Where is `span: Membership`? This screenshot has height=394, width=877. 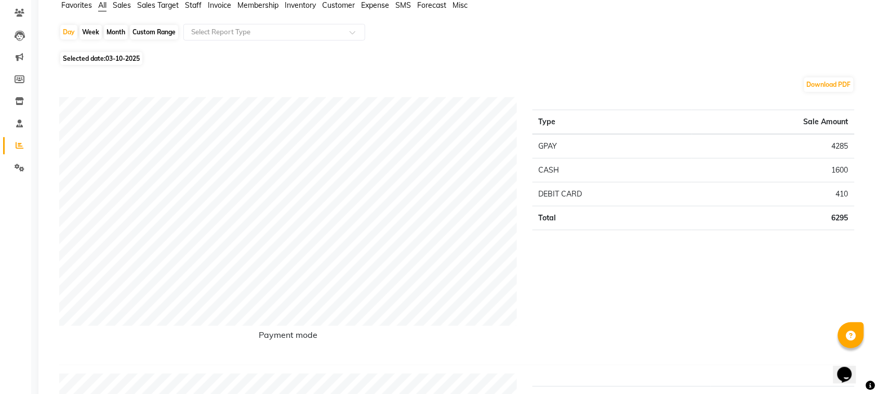 span: Membership is located at coordinates (258, 5).